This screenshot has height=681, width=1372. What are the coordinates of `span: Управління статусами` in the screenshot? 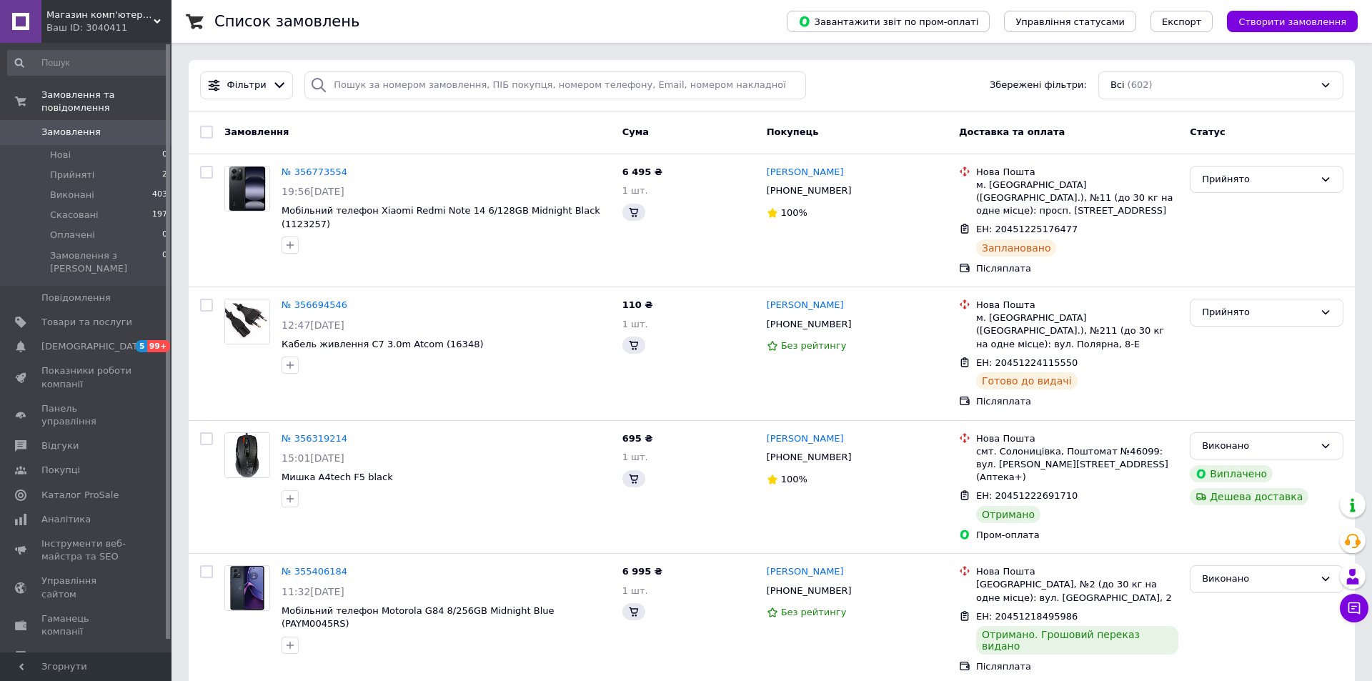 It's located at (1070, 21).